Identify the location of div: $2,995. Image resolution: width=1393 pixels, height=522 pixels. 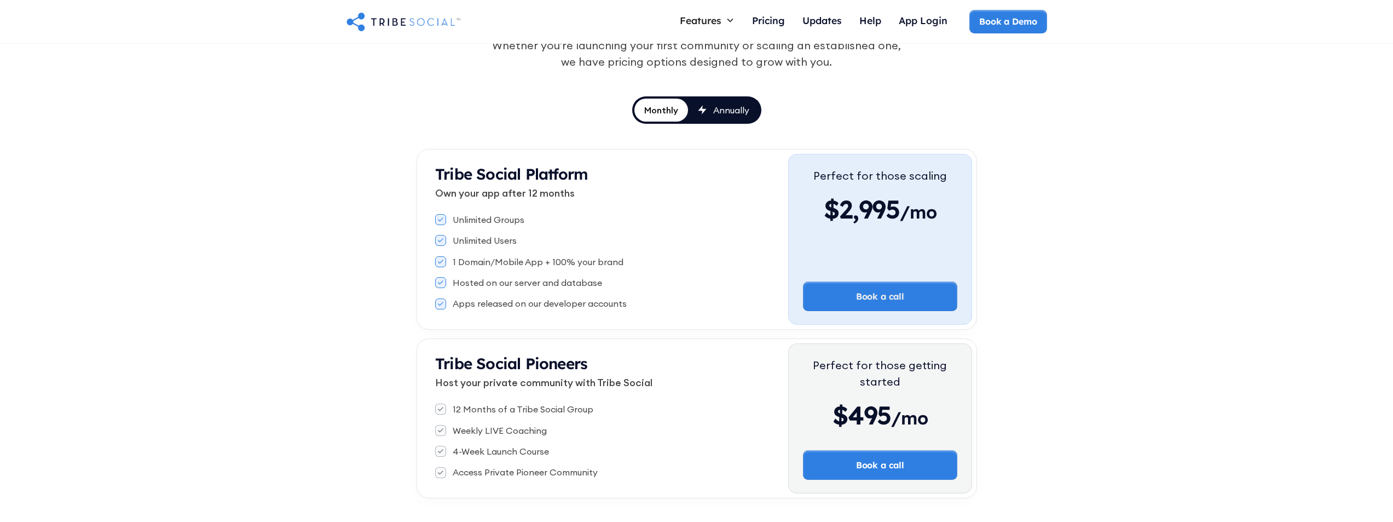
(880, 209).